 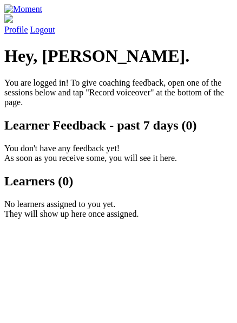 I want to click on h2: Learners (0), so click(x=119, y=181).